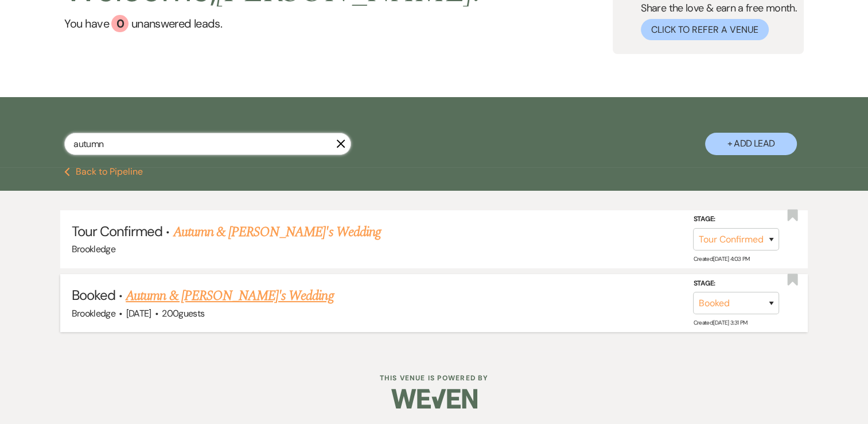 The width and height of the screenshot is (868, 424). I want to click on span: Tour Confirmed, so click(117, 231).